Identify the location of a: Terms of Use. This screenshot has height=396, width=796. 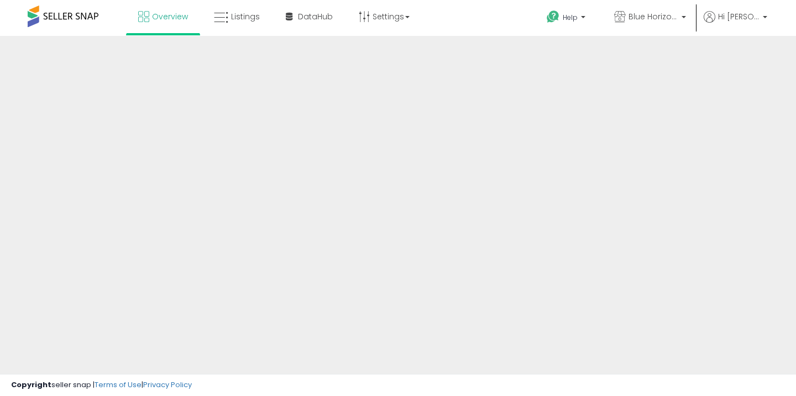
(118, 385).